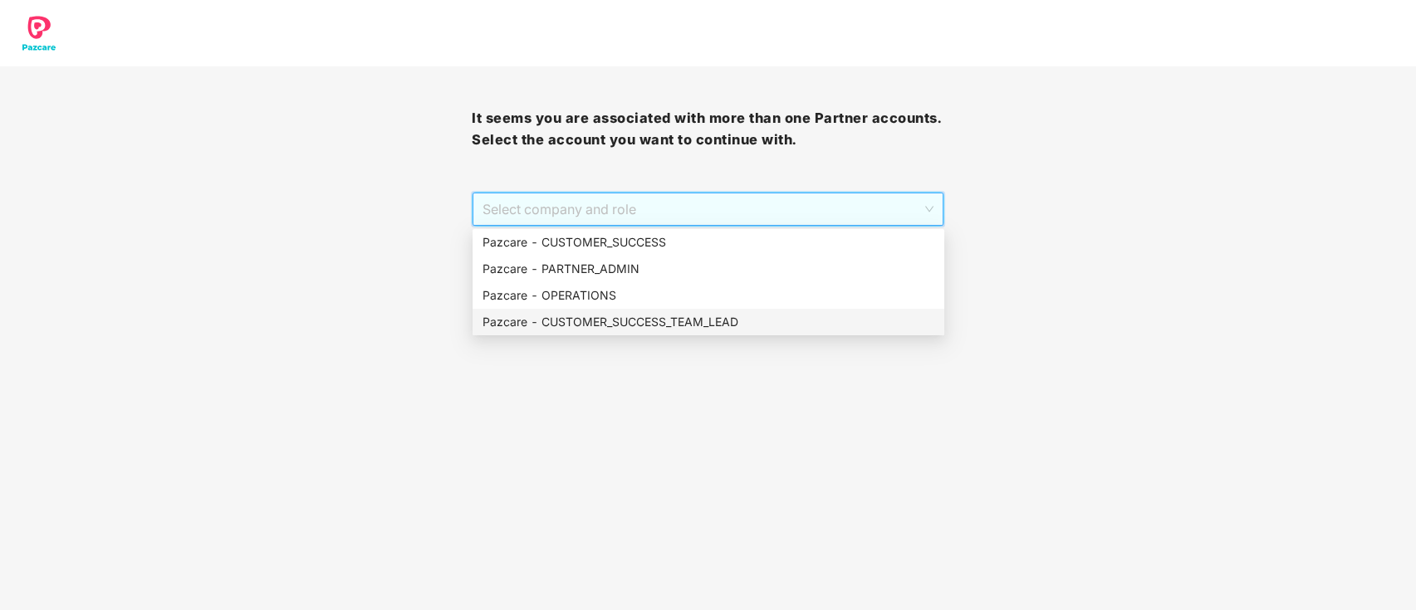 The width and height of the screenshot is (1416, 610). What do you see at coordinates (708, 242) in the screenshot?
I see `div: Pazcare - CUSTOMER_SUCCESS` at bounding box center [708, 242].